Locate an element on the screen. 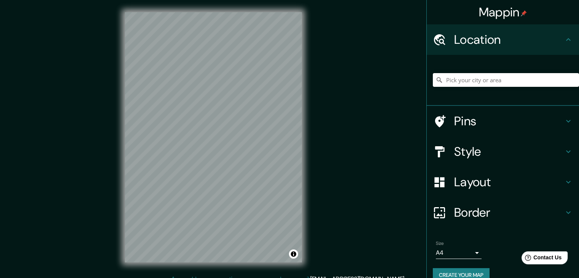 This screenshot has width=579, height=278. input: Pick your city or area is located at coordinates (506, 80).